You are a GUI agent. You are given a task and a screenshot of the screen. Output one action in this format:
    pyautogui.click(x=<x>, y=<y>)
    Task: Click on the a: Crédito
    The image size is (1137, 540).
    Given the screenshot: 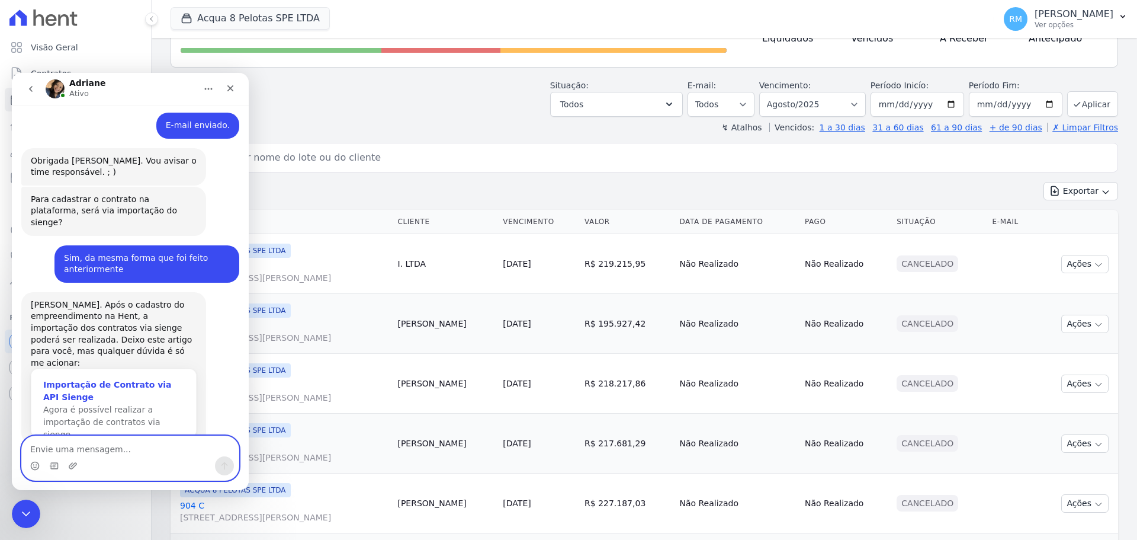 What is the action you would take?
    pyautogui.click(x=75, y=230)
    